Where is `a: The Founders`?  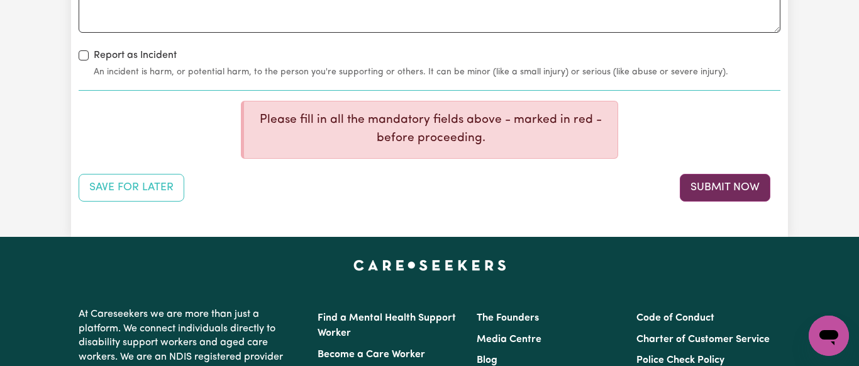
a: The Founders is located at coordinates (508, 318).